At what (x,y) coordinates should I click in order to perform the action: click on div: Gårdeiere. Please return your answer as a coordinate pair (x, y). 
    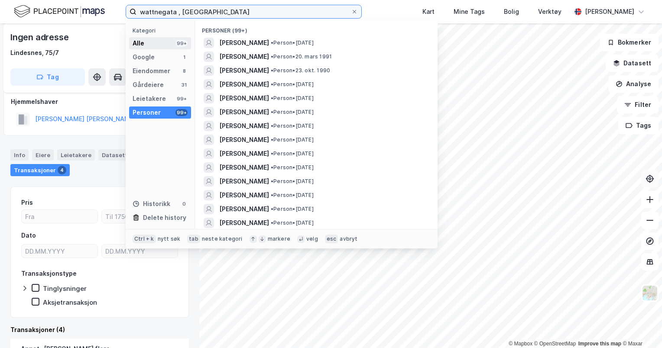
    Looking at the image, I should click on (148, 85).